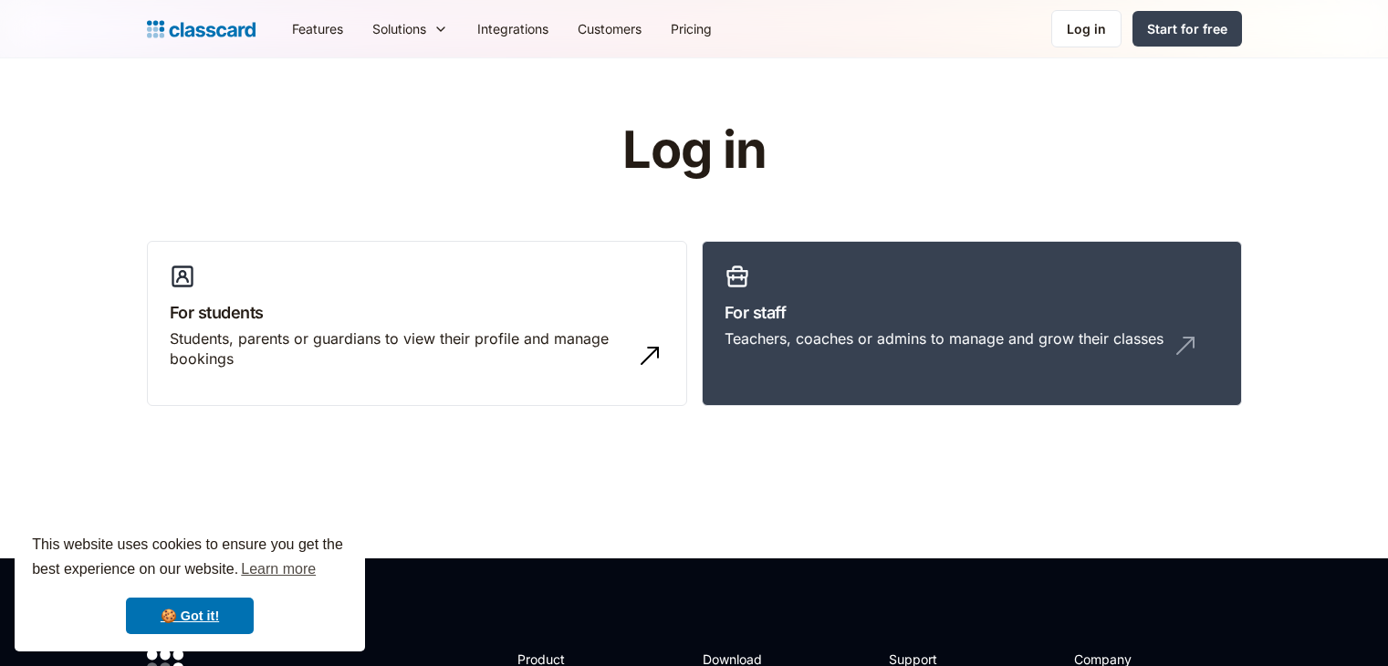 The height and width of the screenshot is (666, 1388). Describe the element at coordinates (399, 349) in the screenshot. I see `div: Students, parents or guardians to view their profile and manage bookings` at that location.